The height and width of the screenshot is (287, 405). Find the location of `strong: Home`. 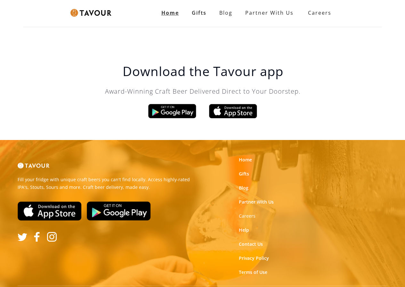

strong: Home is located at coordinates (170, 13).